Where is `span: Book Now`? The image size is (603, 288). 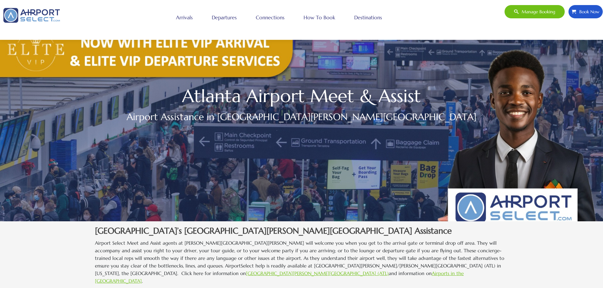
span: Book Now is located at coordinates (588, 12).